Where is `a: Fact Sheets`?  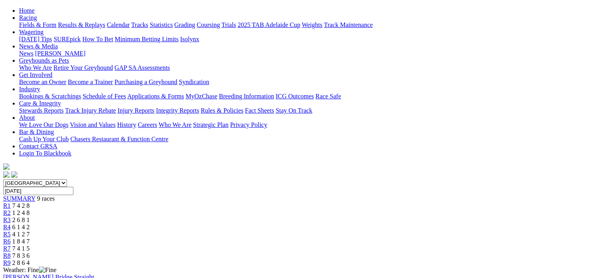
a: Fact Sheets is located at coordinates (260, 110).